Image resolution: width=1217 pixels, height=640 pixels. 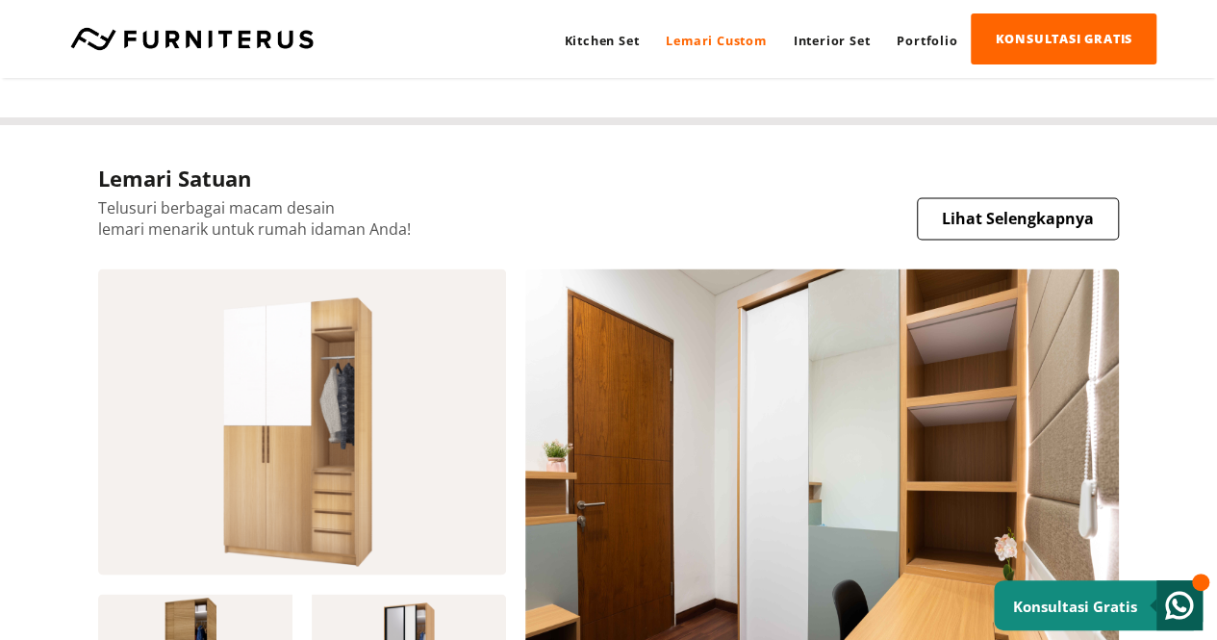 What do you see at coordinates (1063, 38) in the screenshot?
I see `a: KONSULTASI GRATIS` at bounding box center [1063, 38].